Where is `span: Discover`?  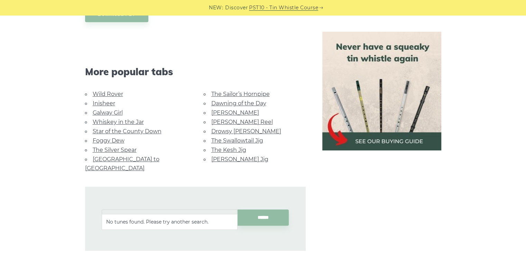
span: Discover is located at coordinates (236, 8).